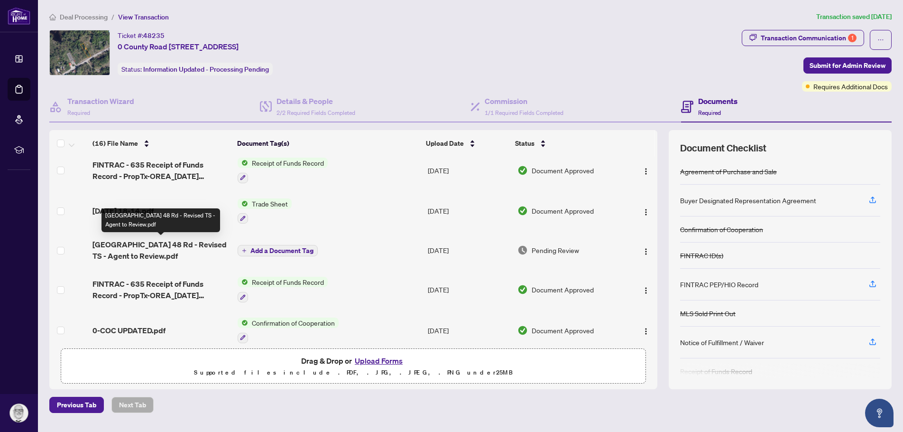 The height and width of the screenshot is (432, 903). I want to click on div: Ticket #:, so click(141, 35).